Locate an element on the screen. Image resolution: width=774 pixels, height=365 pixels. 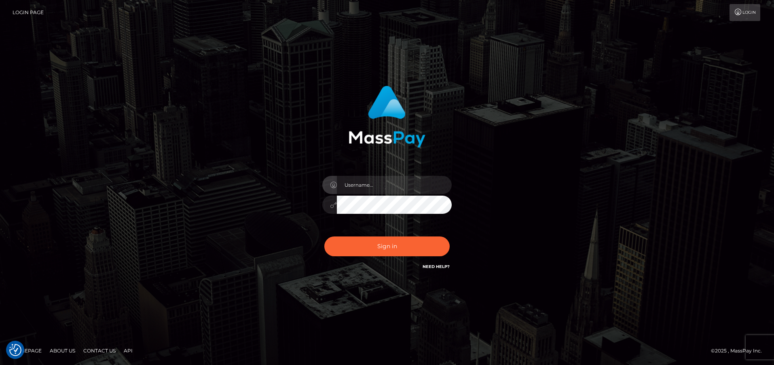
a: Contact Us is located at coordinates (99, 351).